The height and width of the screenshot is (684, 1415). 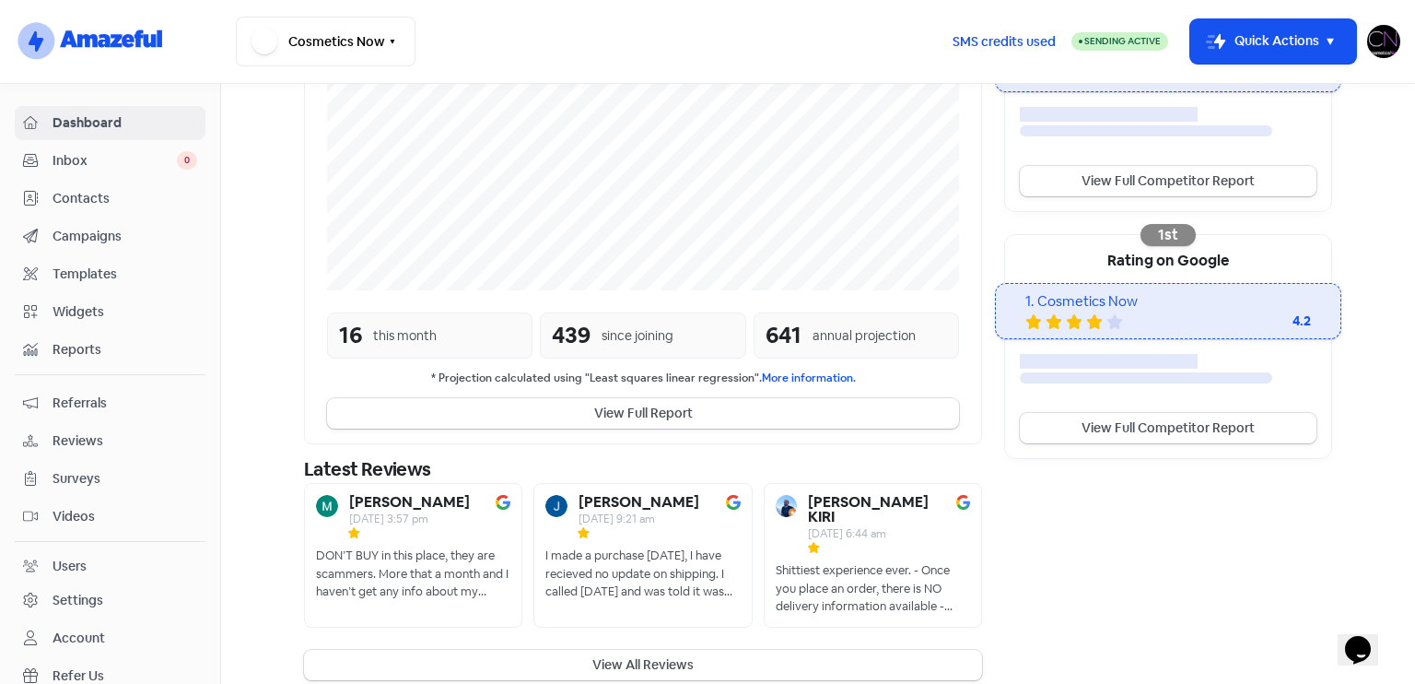 I want to click on a: Videos, so click(x=110, y=516).